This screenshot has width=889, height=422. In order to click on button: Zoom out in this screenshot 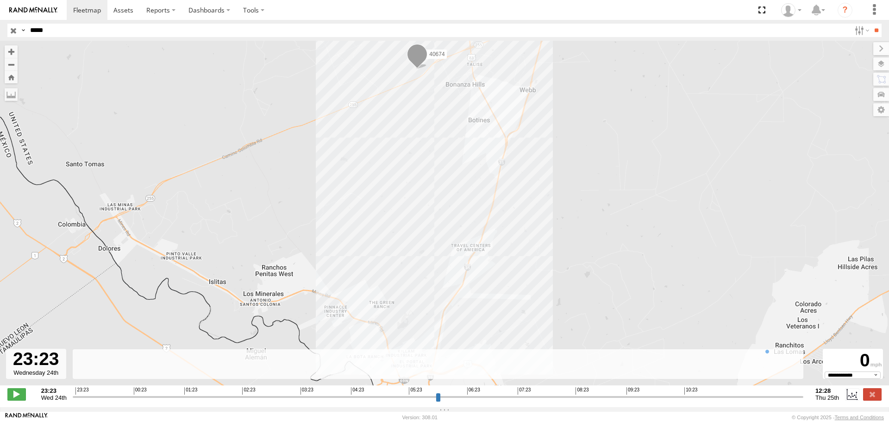, I will do `click(11, 64)`.